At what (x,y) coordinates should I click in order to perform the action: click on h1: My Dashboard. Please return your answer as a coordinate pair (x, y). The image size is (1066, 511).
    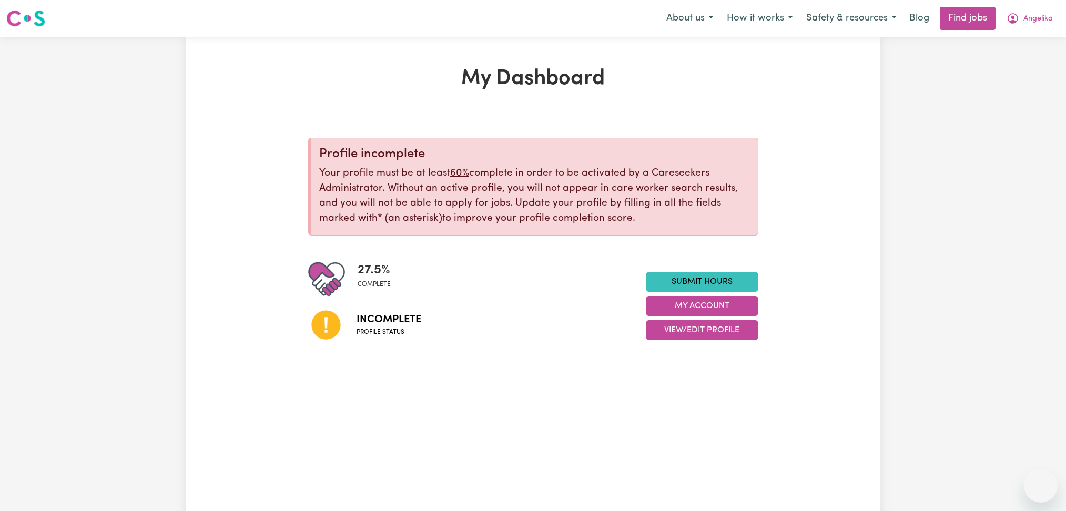
    Looking at the image, I should click on (533, 79).